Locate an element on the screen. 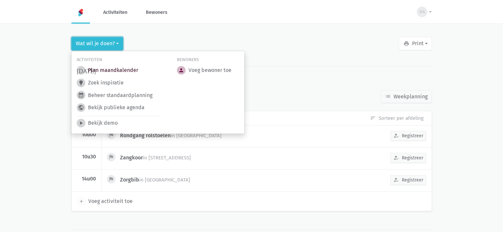  div: Zangkoor is located at coordinates (158, 158).